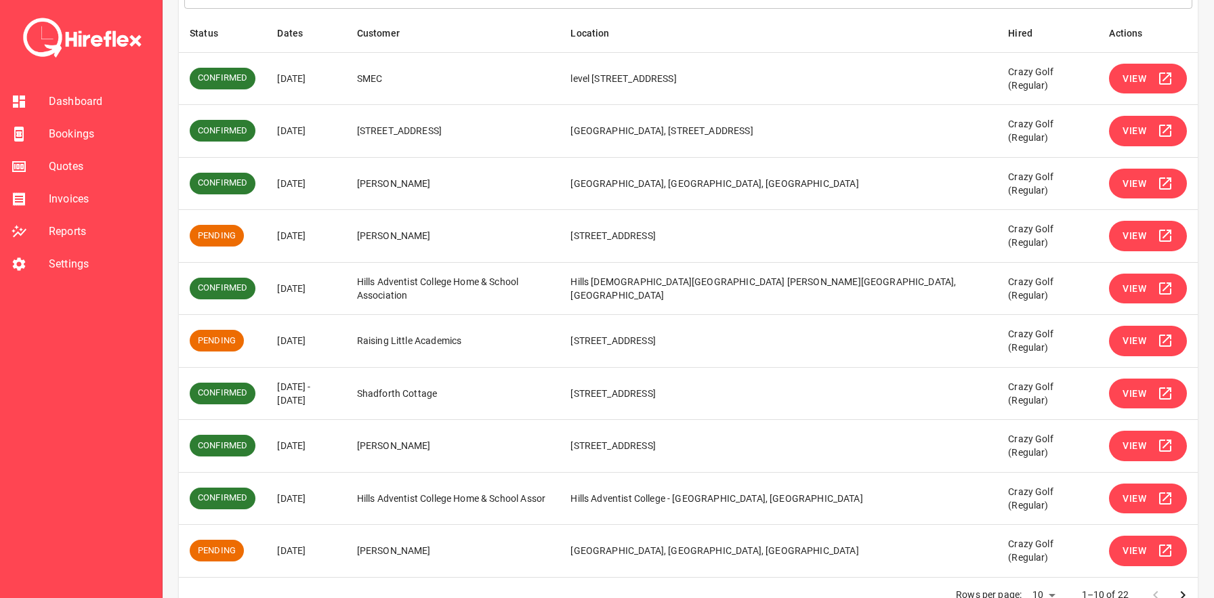 This screenshot has width=1214, height=598. I want to click on table: simple table, so click(688, 296).